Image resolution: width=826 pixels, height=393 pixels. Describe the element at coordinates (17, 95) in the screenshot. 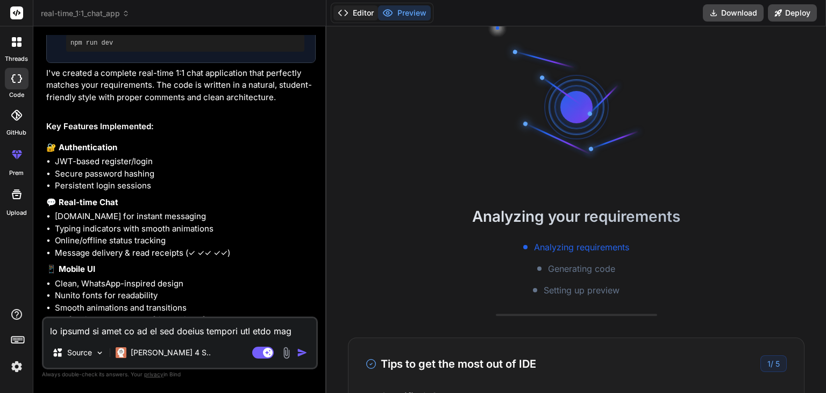

I see `label: code` at that location.